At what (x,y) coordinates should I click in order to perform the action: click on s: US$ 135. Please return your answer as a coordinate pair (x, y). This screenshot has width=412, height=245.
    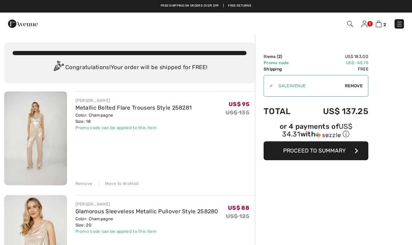
    Looking at the image, I should click on (237, 112).